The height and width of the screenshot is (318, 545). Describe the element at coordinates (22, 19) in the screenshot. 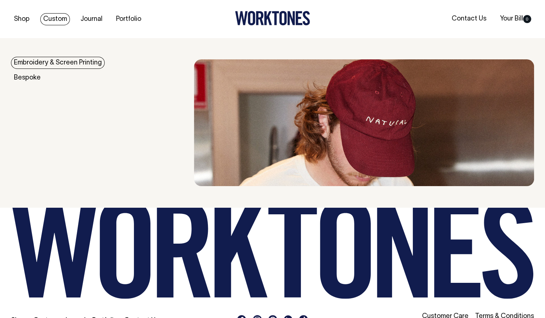

I see `a: Shop` at that location.